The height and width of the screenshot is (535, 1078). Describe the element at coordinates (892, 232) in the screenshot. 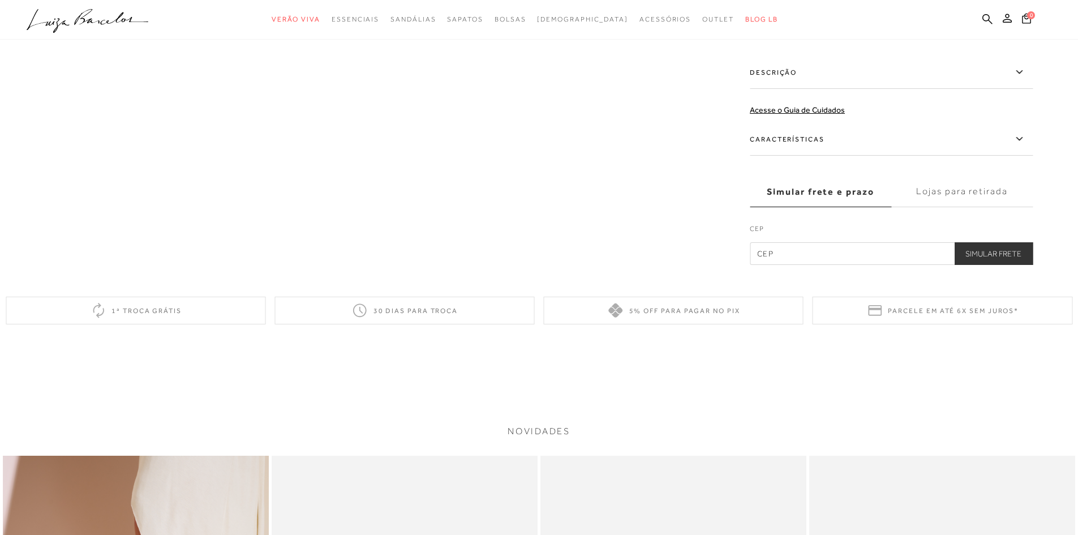

I see `label: CEP` at that location.